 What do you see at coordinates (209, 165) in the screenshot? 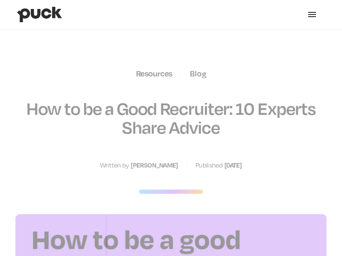
I see `div: Published` at bounding box center [209, 165].